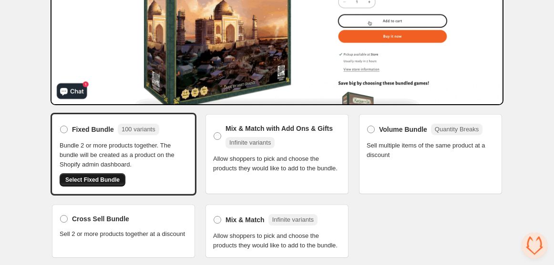 The image size is (554, 265). I want to click on span: Cross Sell Bundle, so click(101, 219).